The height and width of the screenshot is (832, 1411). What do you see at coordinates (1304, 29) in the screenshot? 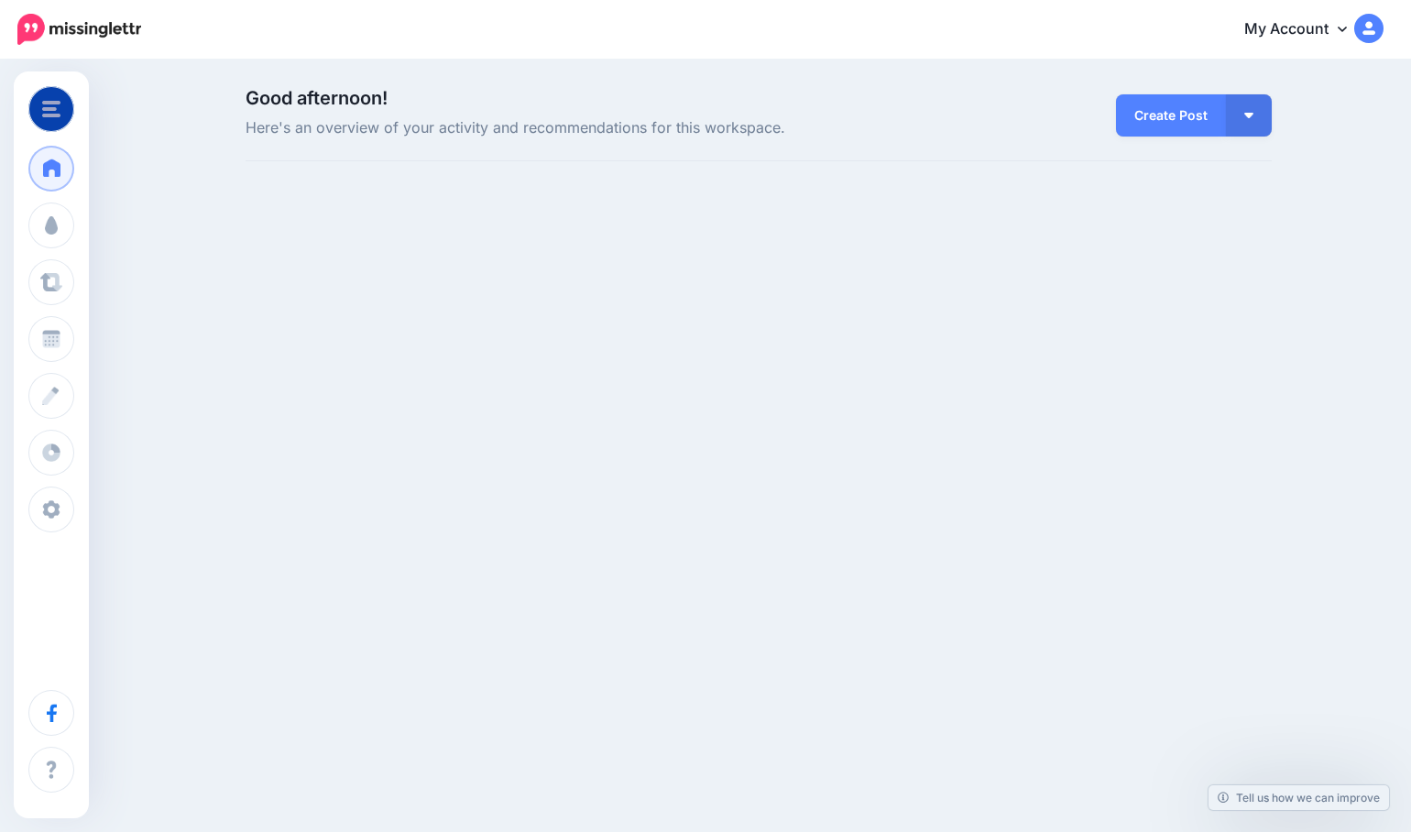
I see `a: My Account` at bounding box center [1304, 29].